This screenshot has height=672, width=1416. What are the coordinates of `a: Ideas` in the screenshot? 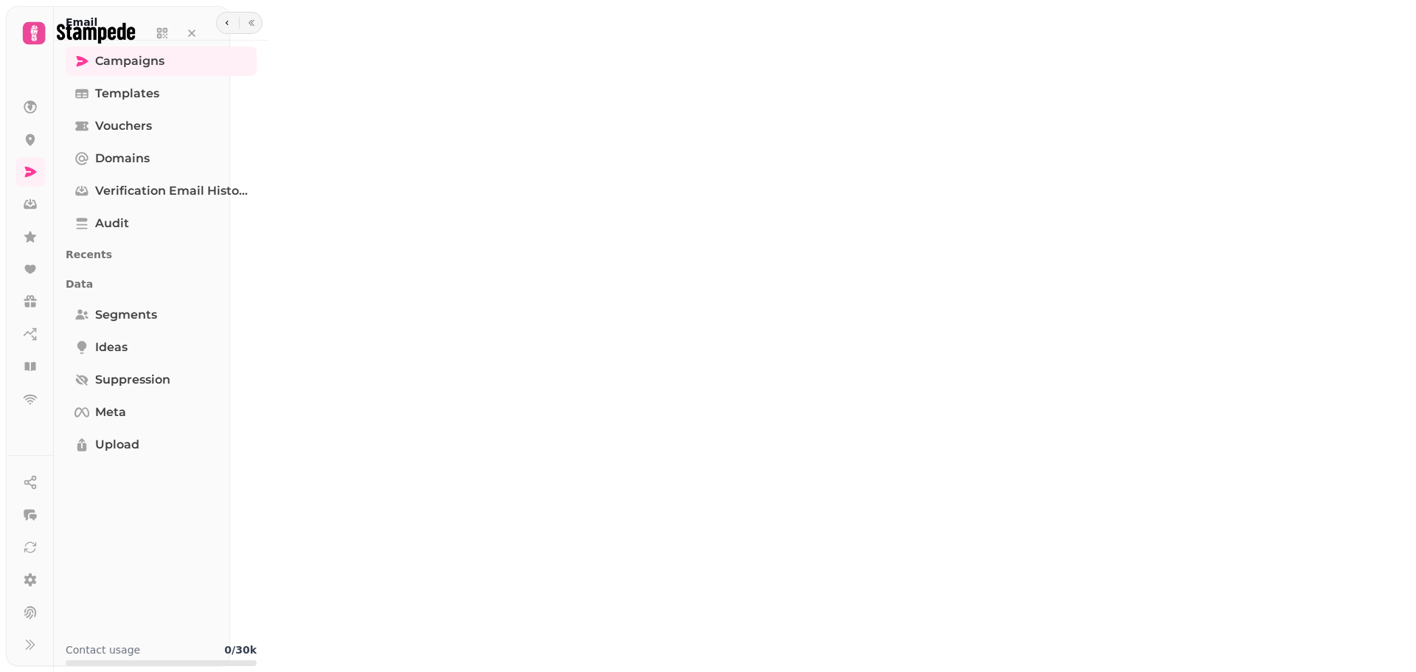 It's located at (161, 347).